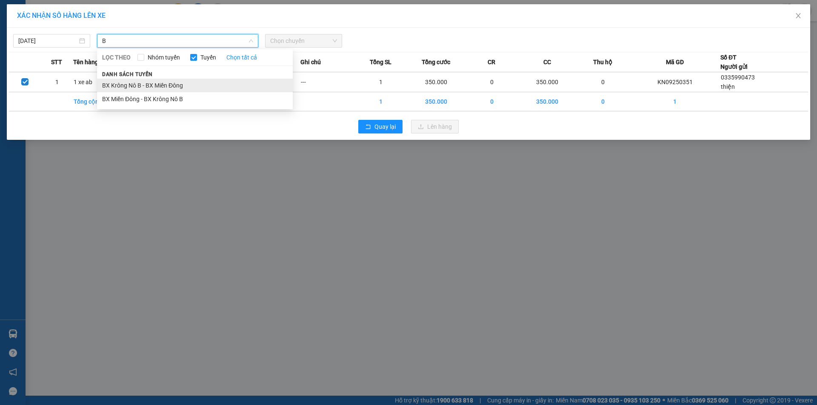 The height and width of the screenshot is (405, 817). What do you see at coordinates (242, 57) in the screenshot?
I see `a: Chọn tất cả` at bounding box center [242, 57].